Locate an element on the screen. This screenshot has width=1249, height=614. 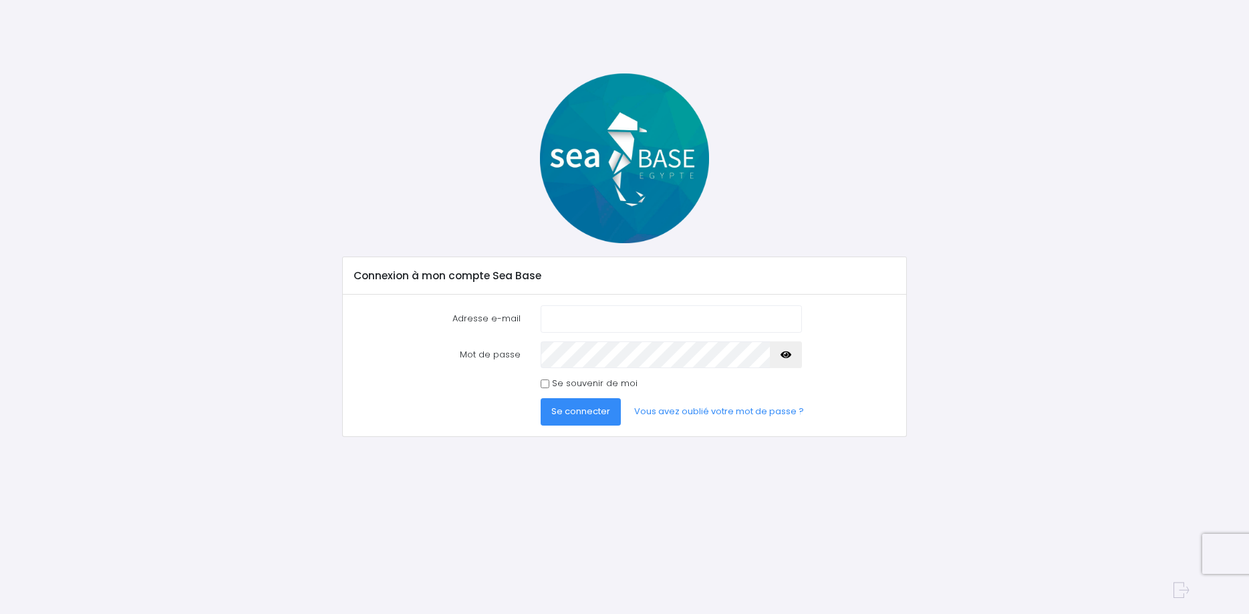
span: Se connecter is located at coordinates (581, 411).